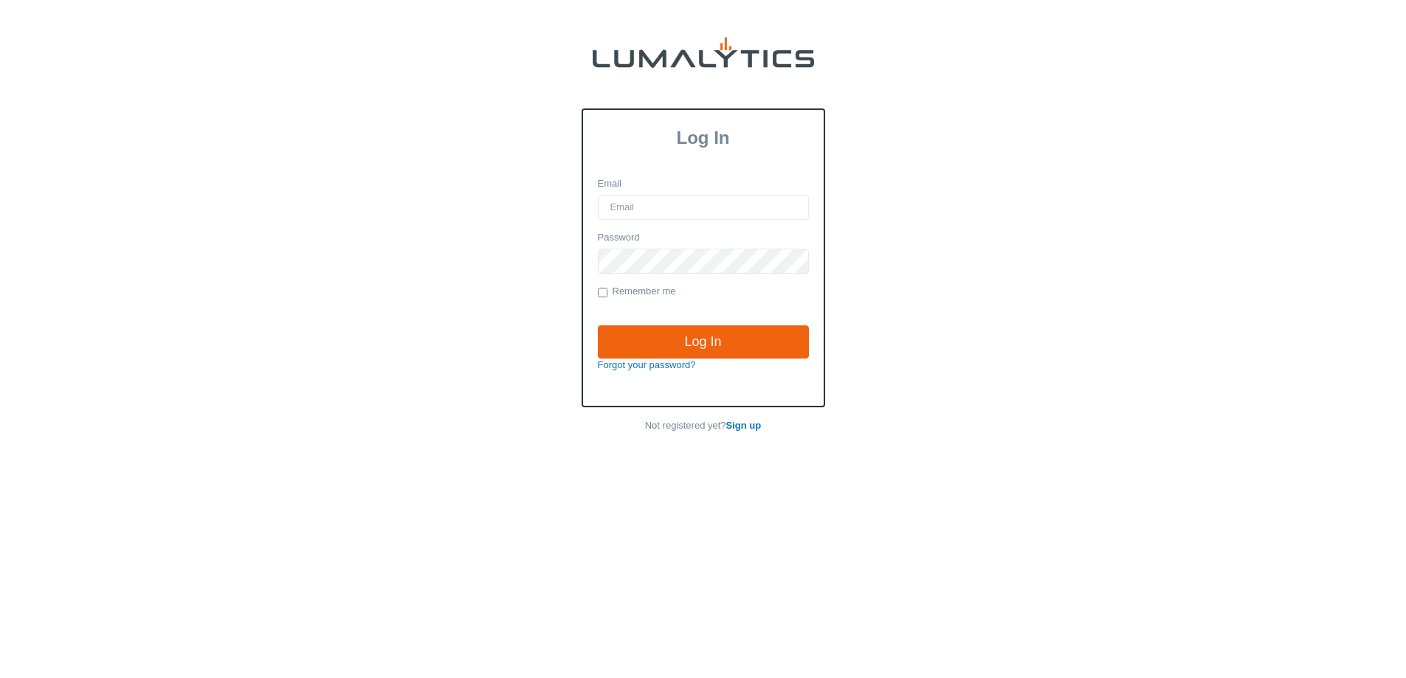 The width and height of the screenshot is (1406, 678). What do you see at coordinates (703, 52) in the screenshot?
I see `img: lumalytics-black-e9b537c871f77d9ce8d3a6940f85695cd68c596e3f819dc492052d1098752254.png` at bounding box center [703, 52].